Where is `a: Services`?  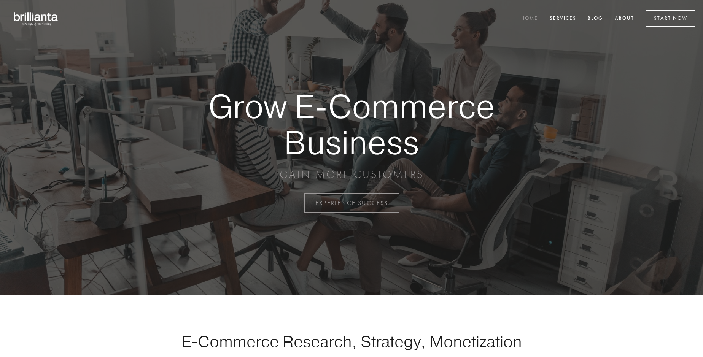
a: Services is located at coordinates (563, 19).